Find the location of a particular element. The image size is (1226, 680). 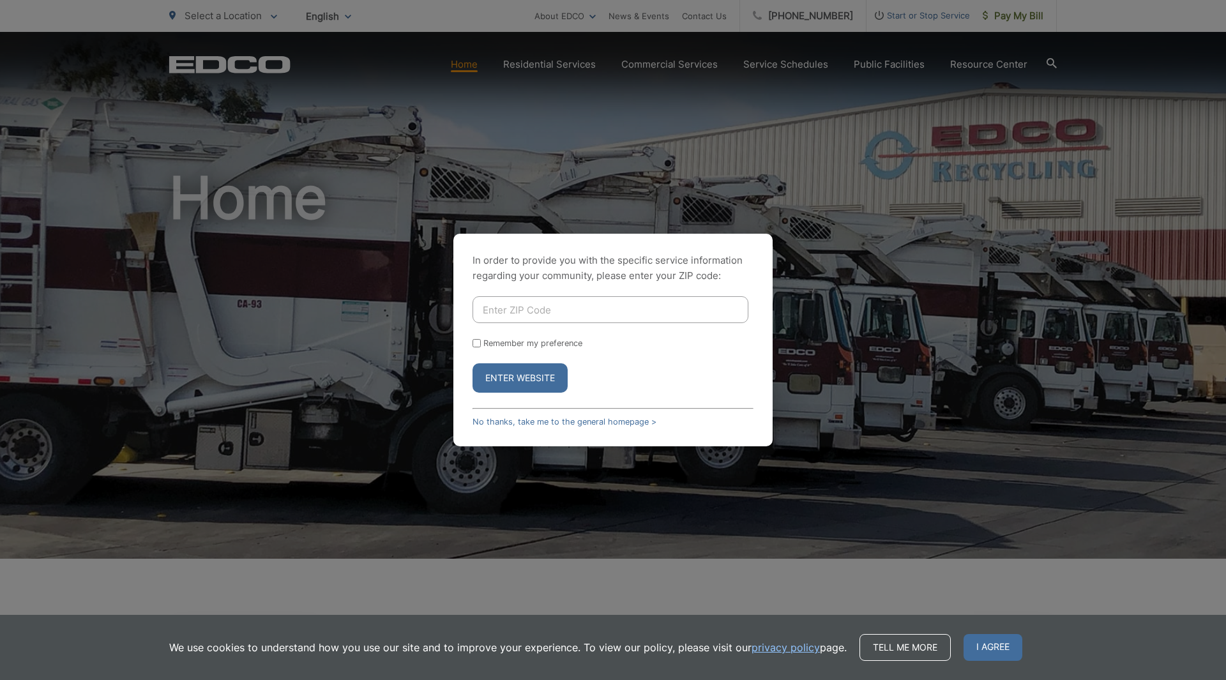

p: We use cookies to understand how you use our site and to improve your experience. To view our pol... is located at coordinates (508, 648).